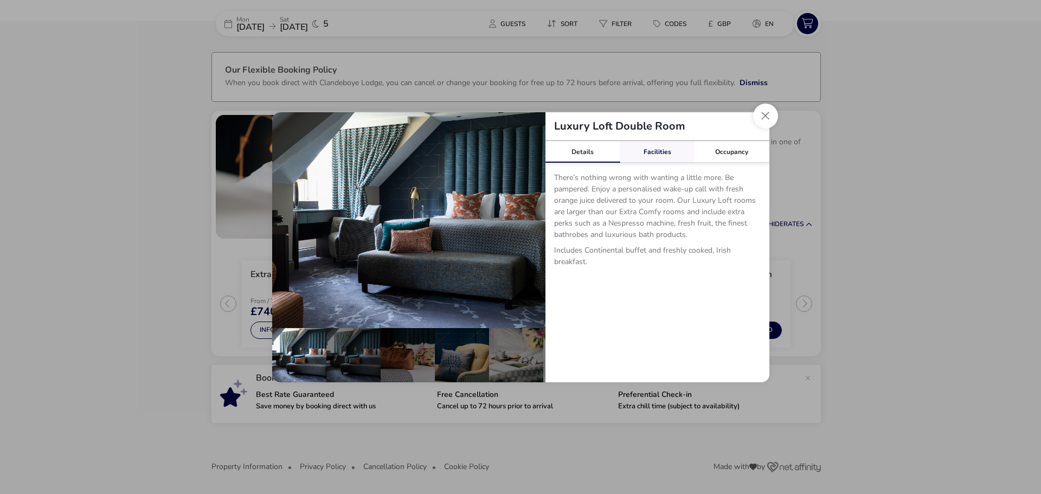 The image size is (1041, 494). I want to click on div: Occupancy, so click(732, 152).